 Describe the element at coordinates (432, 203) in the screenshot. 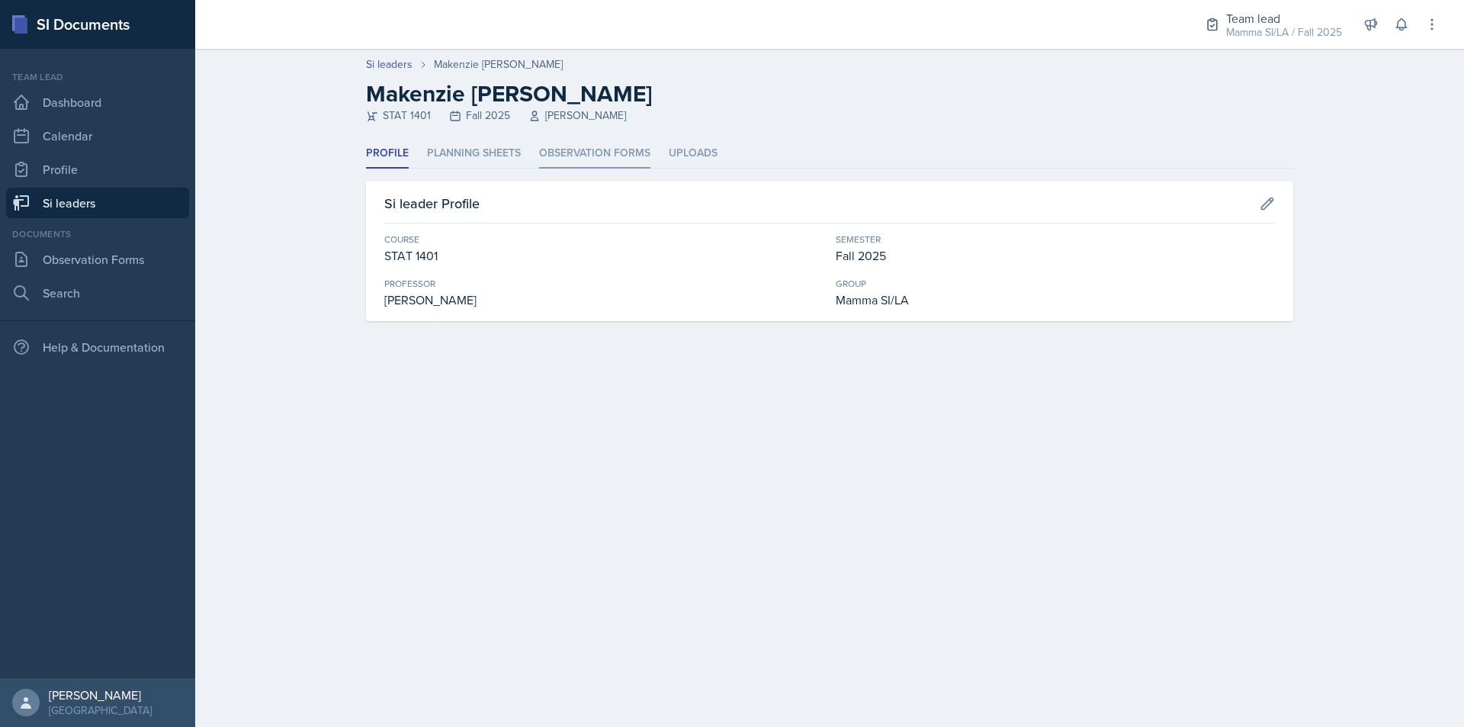

I see `h3: Si leader Profile` at that location.